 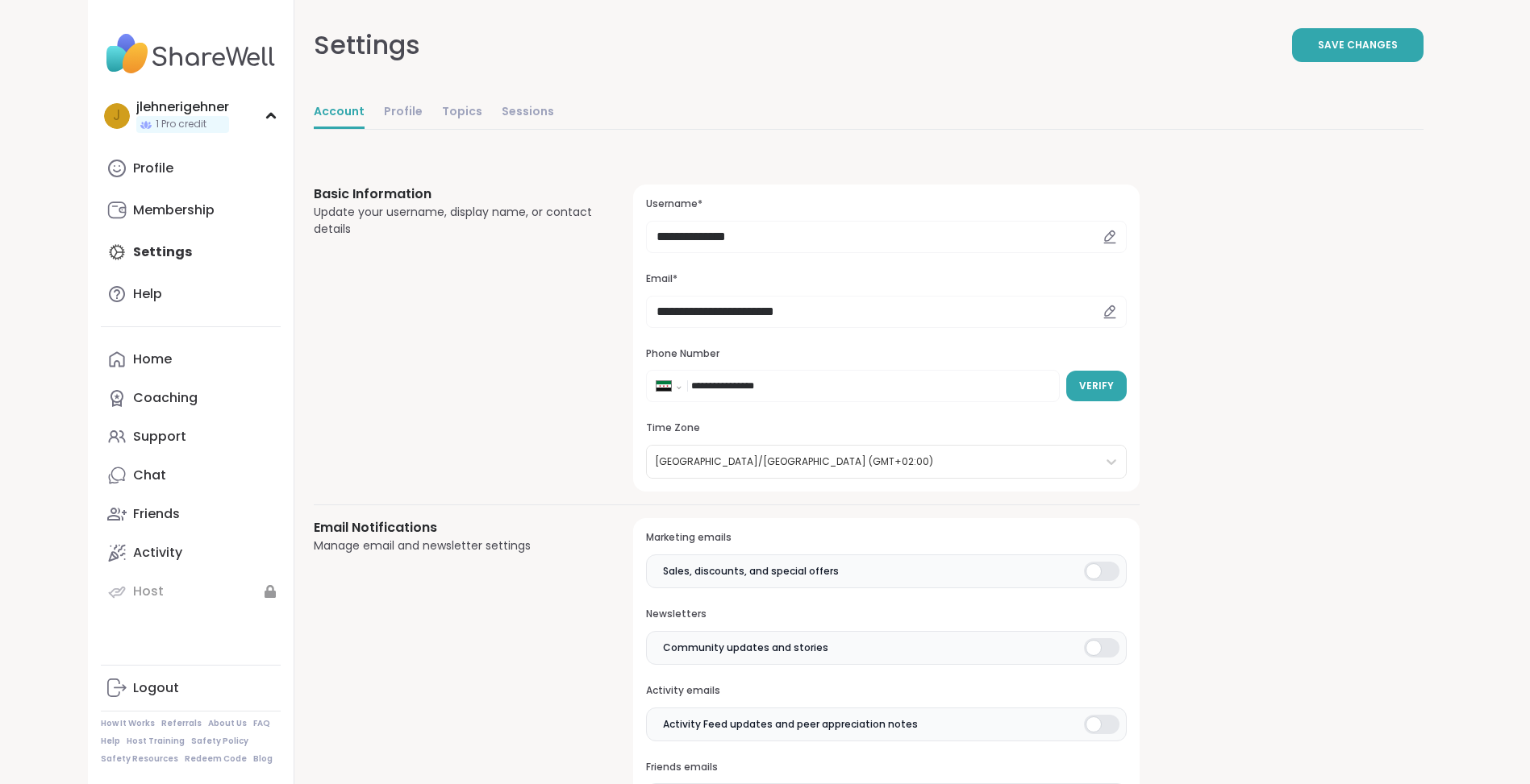 I want to click on a: Sessions, so click(x=528, y=113).